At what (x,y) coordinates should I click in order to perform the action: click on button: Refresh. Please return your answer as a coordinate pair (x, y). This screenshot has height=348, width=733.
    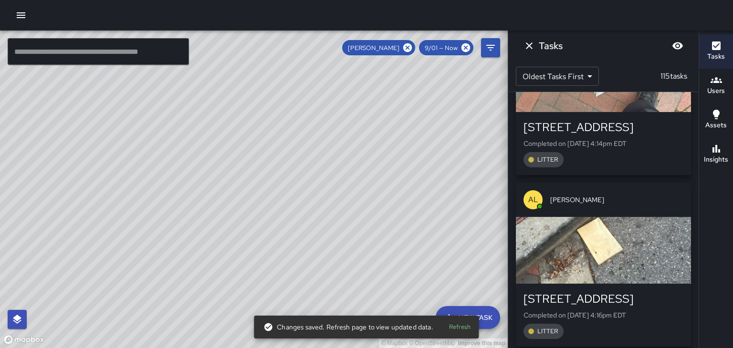
    Looking at the image, I should click on (460, 327).